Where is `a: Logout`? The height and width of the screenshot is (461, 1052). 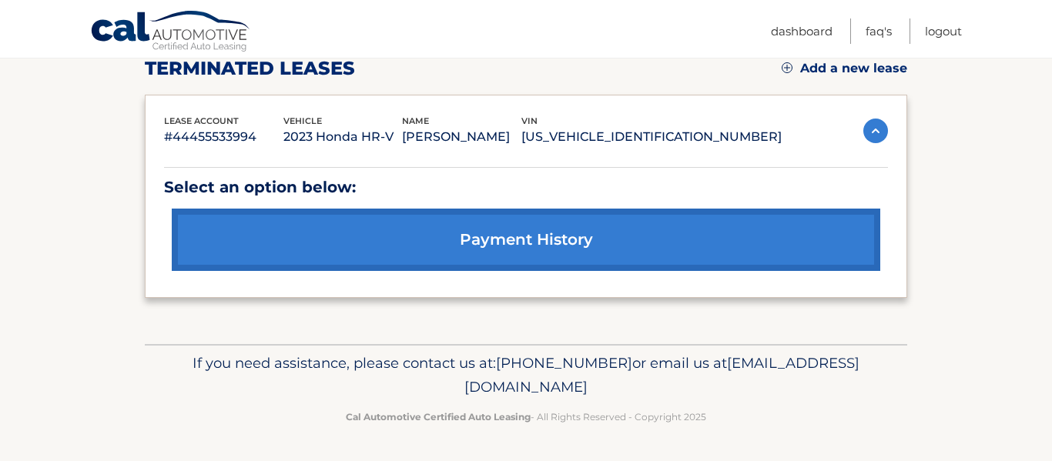 a: Logout is located at coordinates (944, 31).